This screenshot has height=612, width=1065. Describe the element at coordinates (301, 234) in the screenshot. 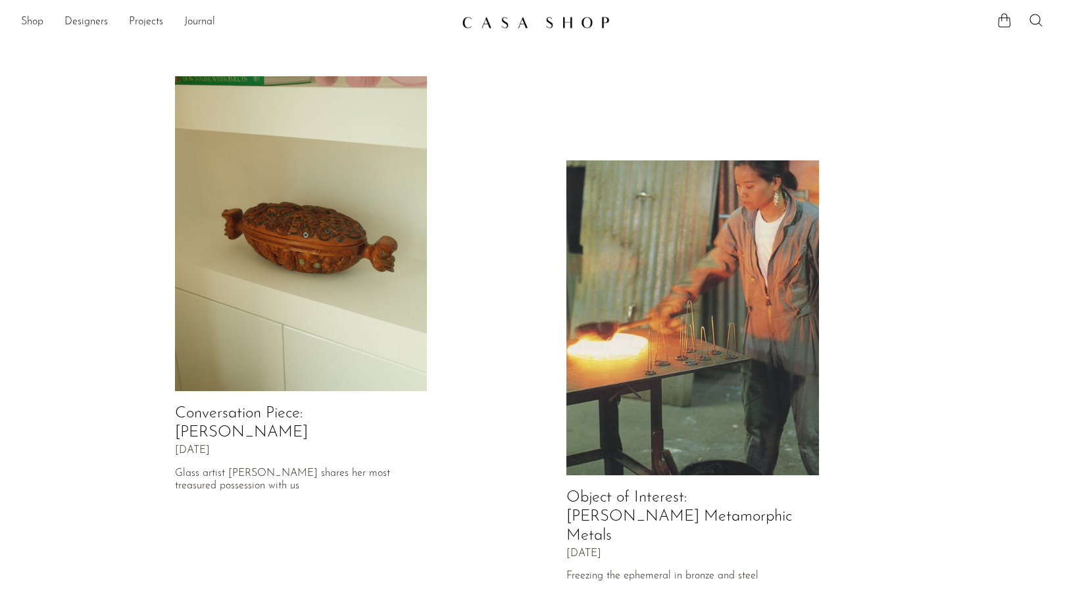

I see `img: Conversation Piece: Devon Made` at that location.